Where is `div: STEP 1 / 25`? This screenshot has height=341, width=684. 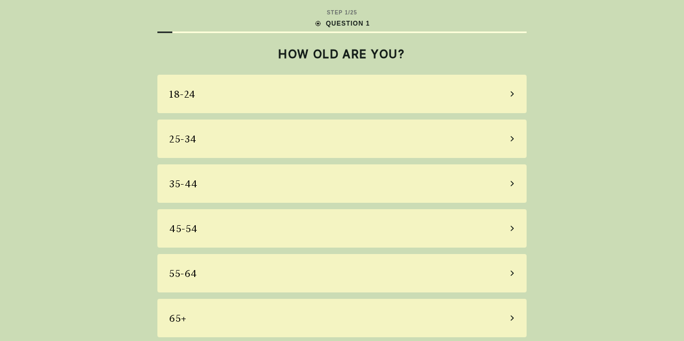
div: STEP 1 / 25 is located at coordinates (342, 12).